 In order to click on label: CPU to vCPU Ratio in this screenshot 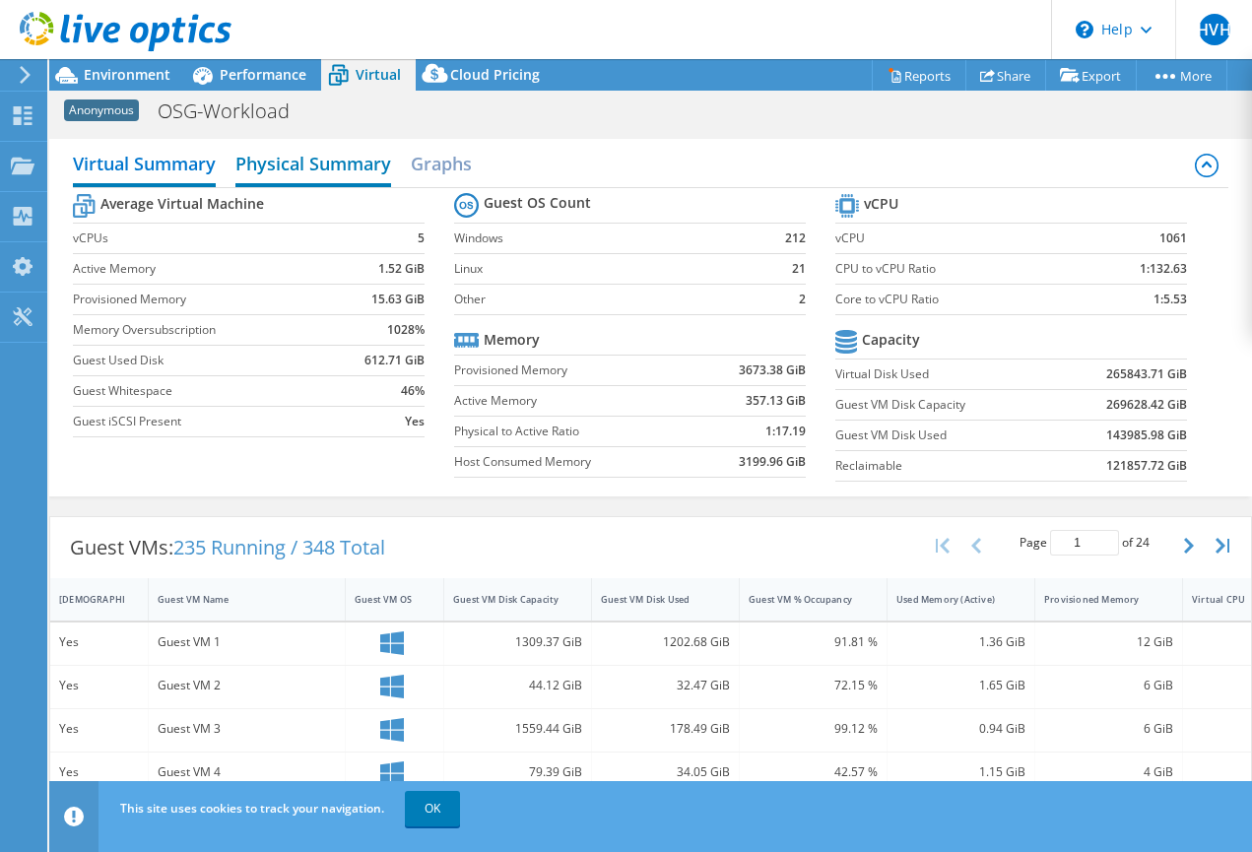, I will do `click(960, 269)`.